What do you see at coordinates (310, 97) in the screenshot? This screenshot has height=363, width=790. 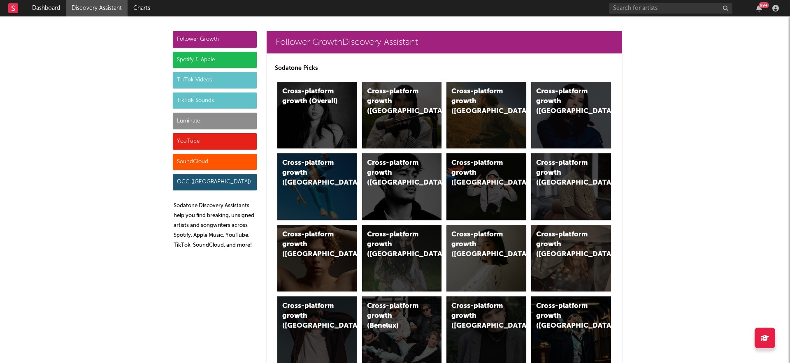 I see `div: Cross-platform growth (Overall)` at bounding box center [310, 97].